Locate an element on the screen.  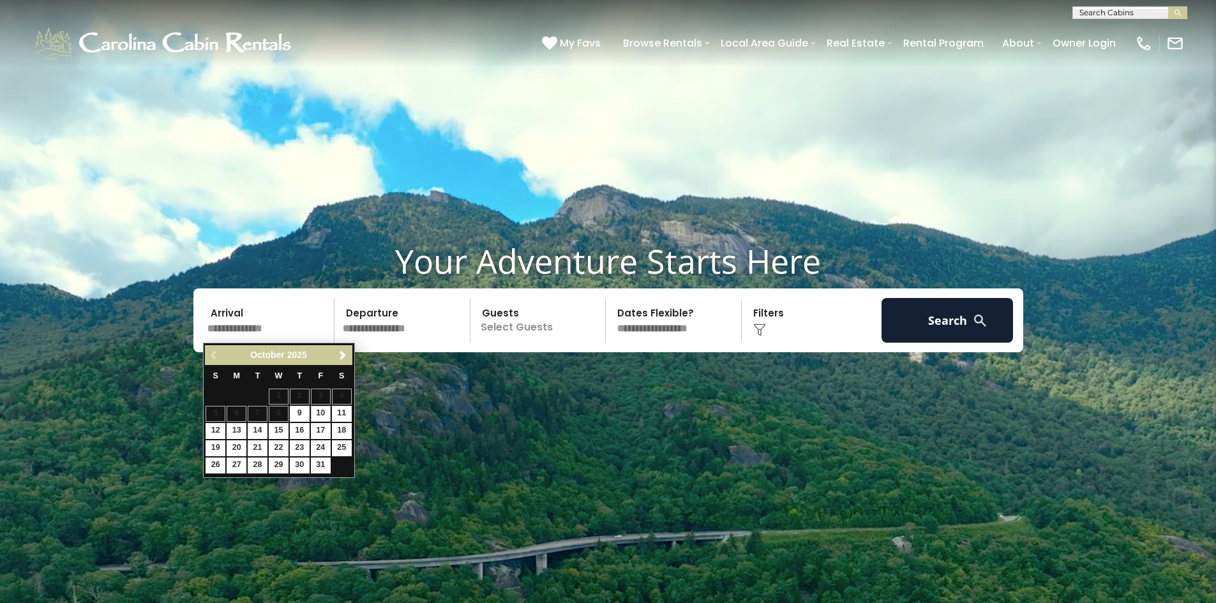
a: 14 is located at coordinates (257, 431).